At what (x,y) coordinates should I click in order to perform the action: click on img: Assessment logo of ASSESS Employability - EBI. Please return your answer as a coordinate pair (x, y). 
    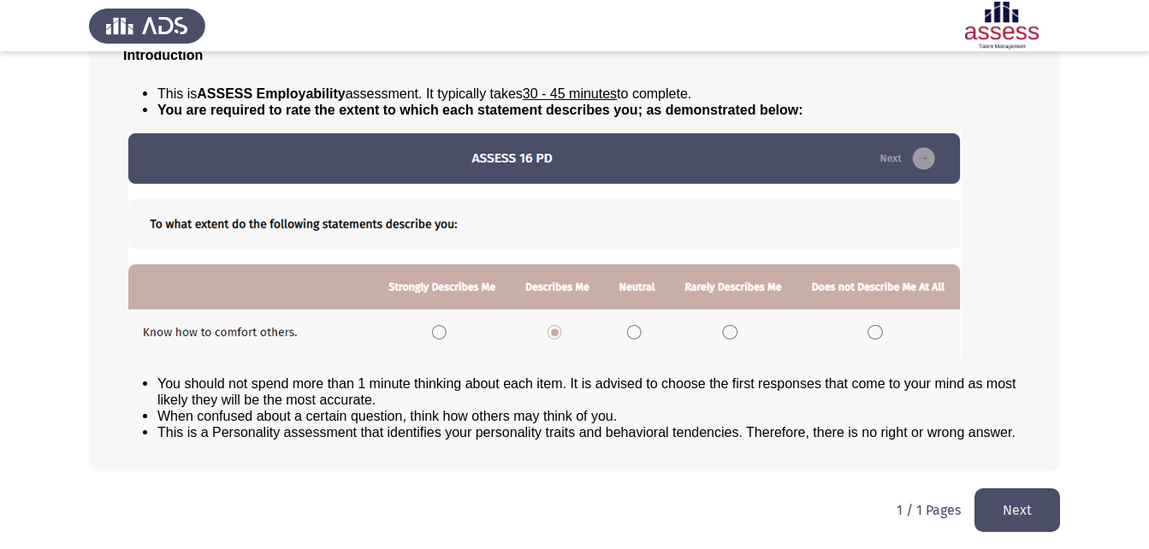
    Looking at the image, I should click on (1002, 26).